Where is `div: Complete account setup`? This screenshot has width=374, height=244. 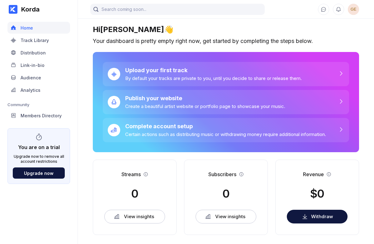 div: Complete account setup is located at coordinates (226, 126).